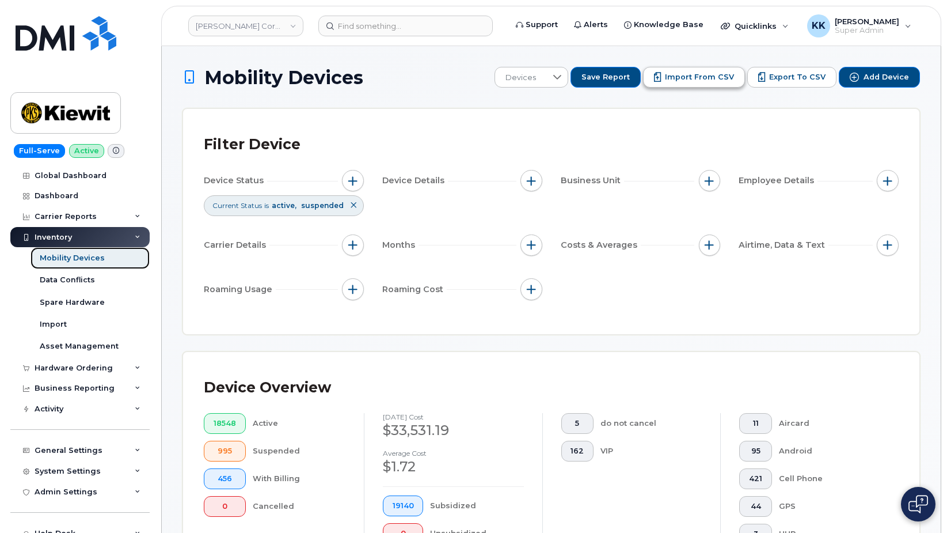 This screenshot has width=947, height=533. What do you see at coordinates (651, 451) in the screenshot?
I see `div: VIP` at bounding box center [651, 451].